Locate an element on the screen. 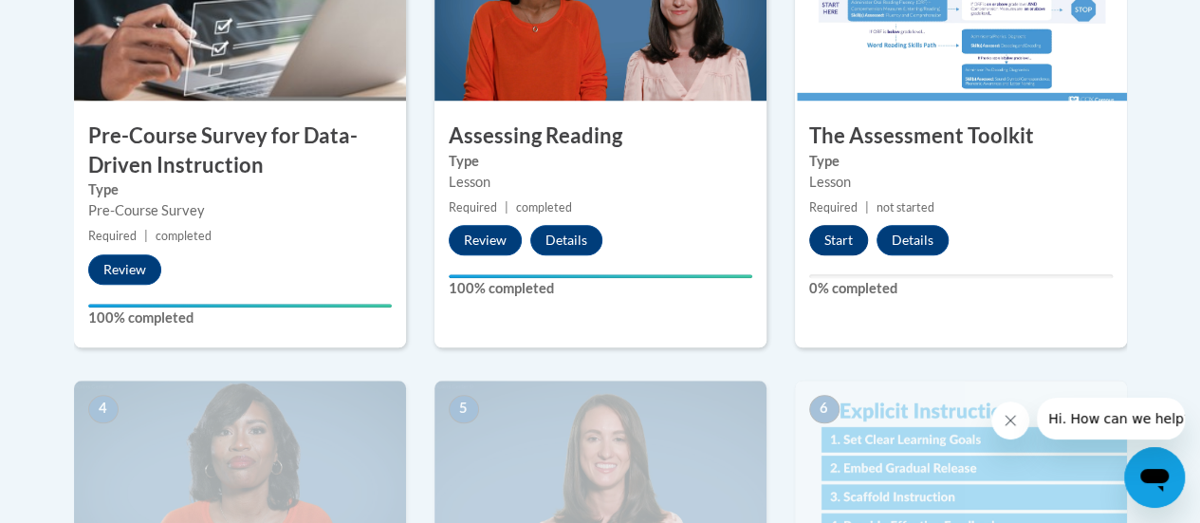 This screenshot has width=1200, height=523. span: 5 is located at coordinates (464, 409).